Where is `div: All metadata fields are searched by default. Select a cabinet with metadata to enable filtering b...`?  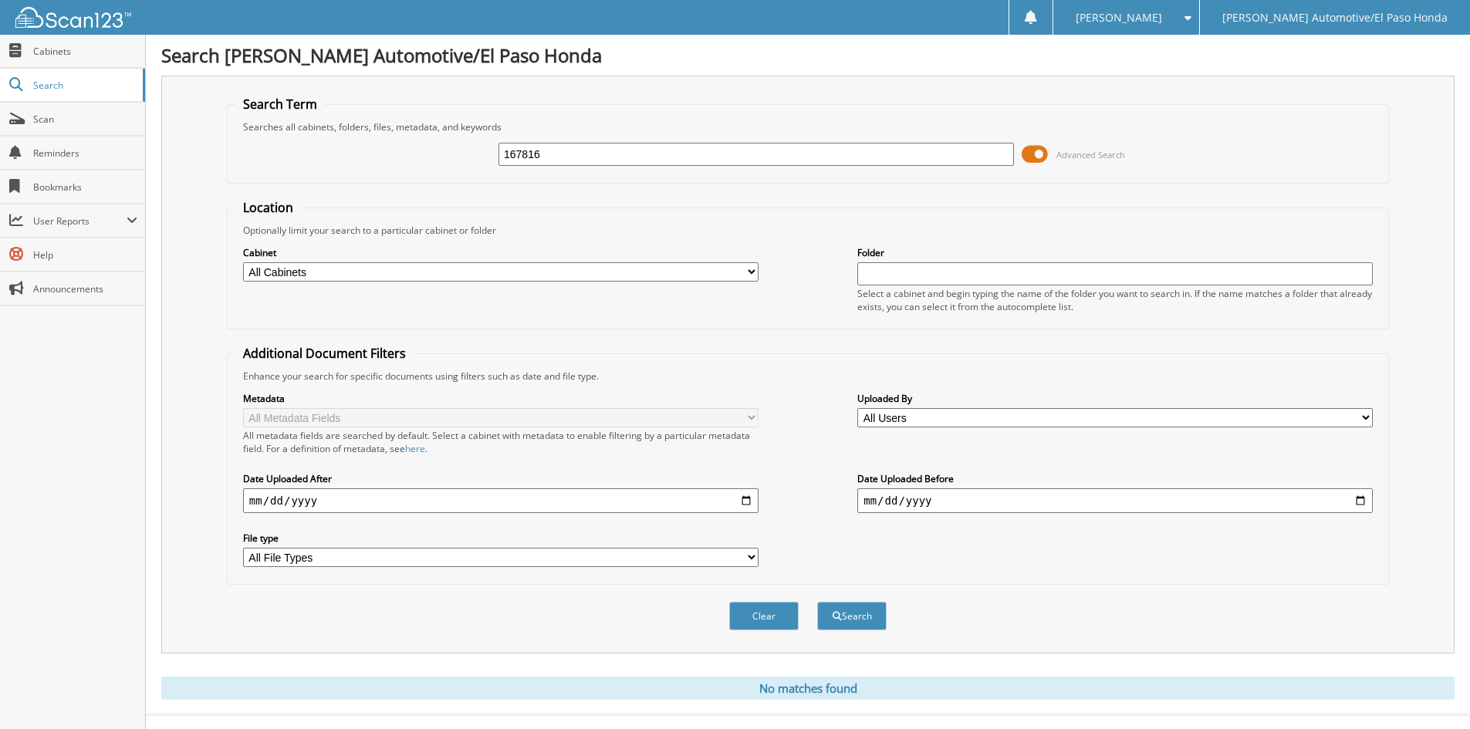
div: All metadata fields are searched by default. Select a cabinet with metadata to enable filtering b... is located at coordinates (501, 442).